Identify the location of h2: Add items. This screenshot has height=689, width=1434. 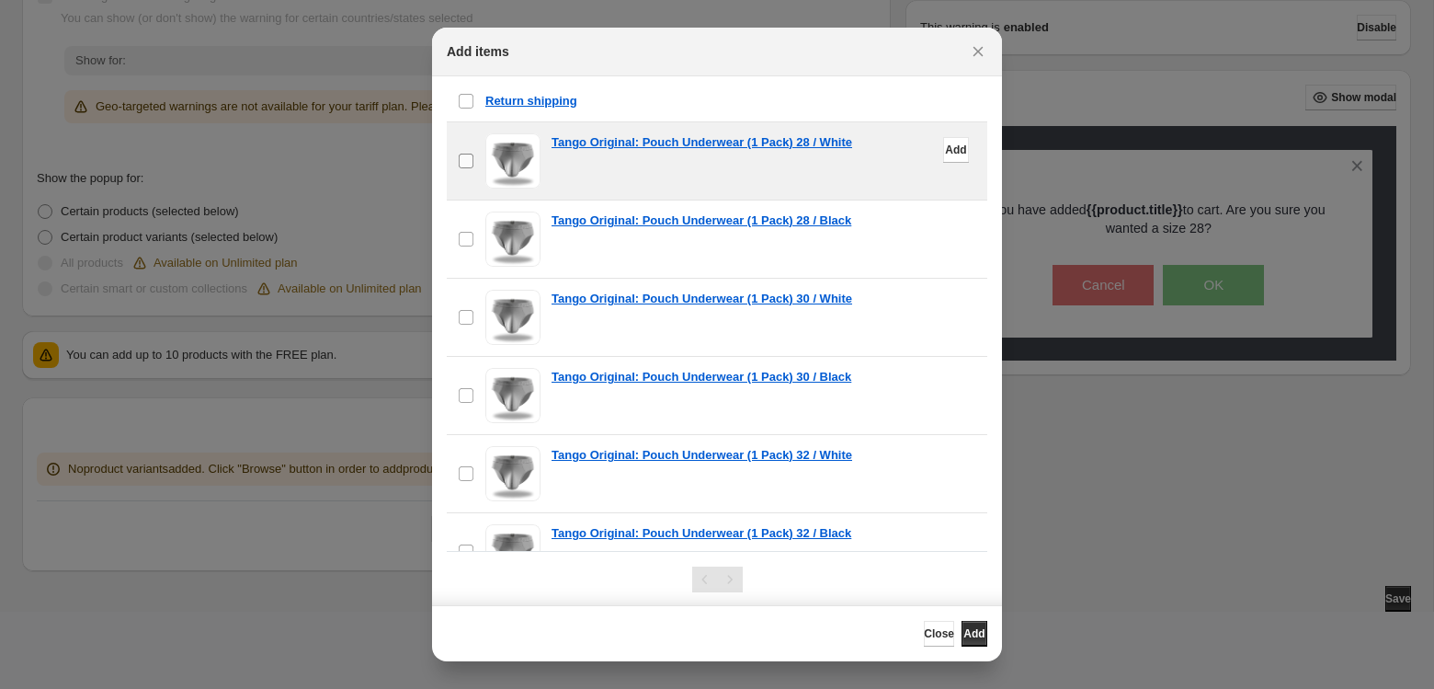
(478, 51).